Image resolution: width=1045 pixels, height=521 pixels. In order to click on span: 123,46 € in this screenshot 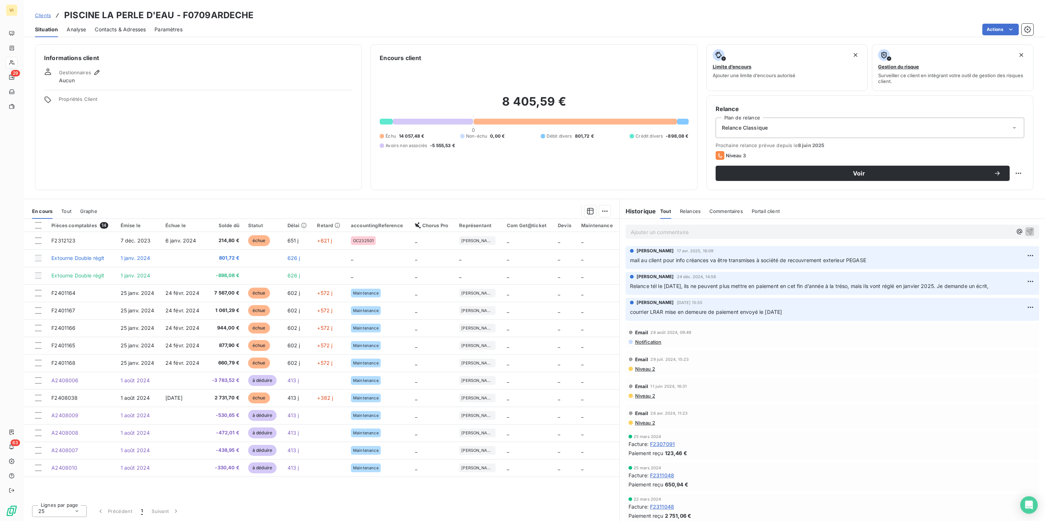, I will do `click(676, 453)`.